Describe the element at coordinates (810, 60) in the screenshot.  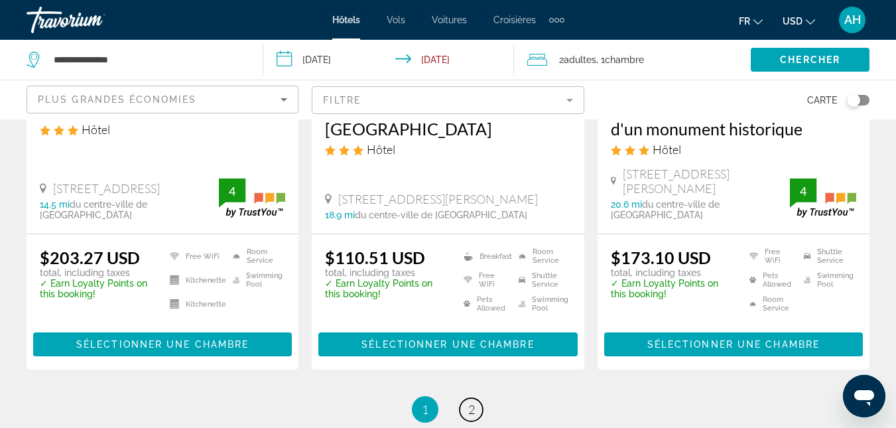
I see `span: Chercher` at that location.